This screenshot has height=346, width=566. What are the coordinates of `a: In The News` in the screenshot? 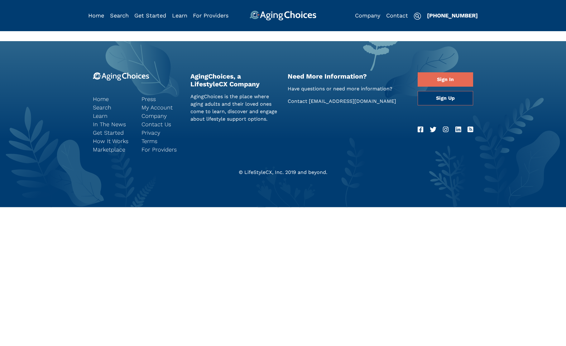 It's located at (112, 124).